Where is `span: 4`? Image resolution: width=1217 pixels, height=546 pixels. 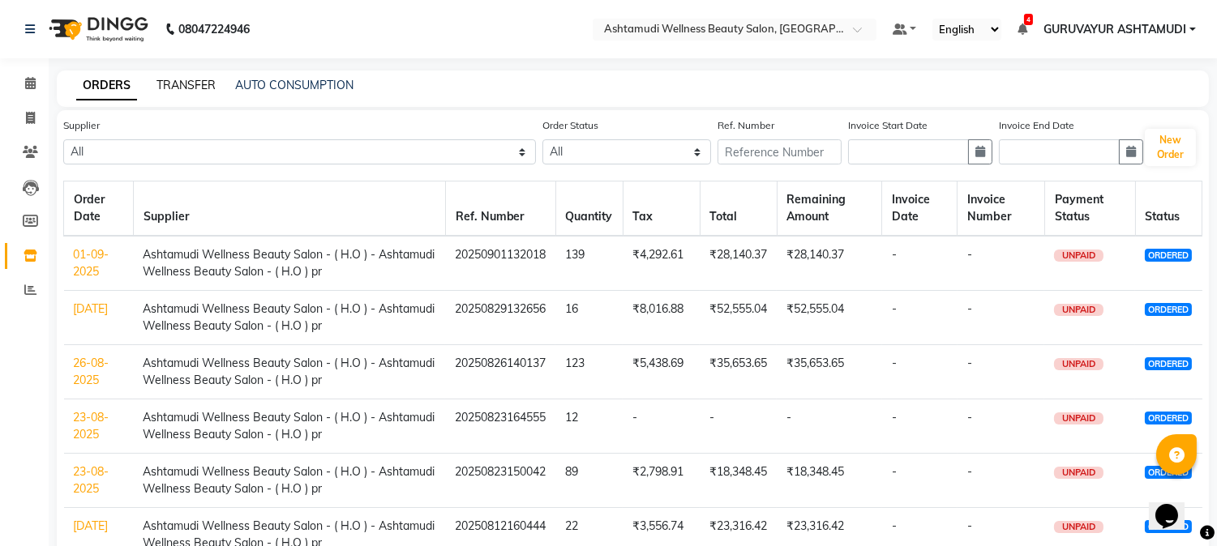 span: 4 is located at coordinates (1028, 19).